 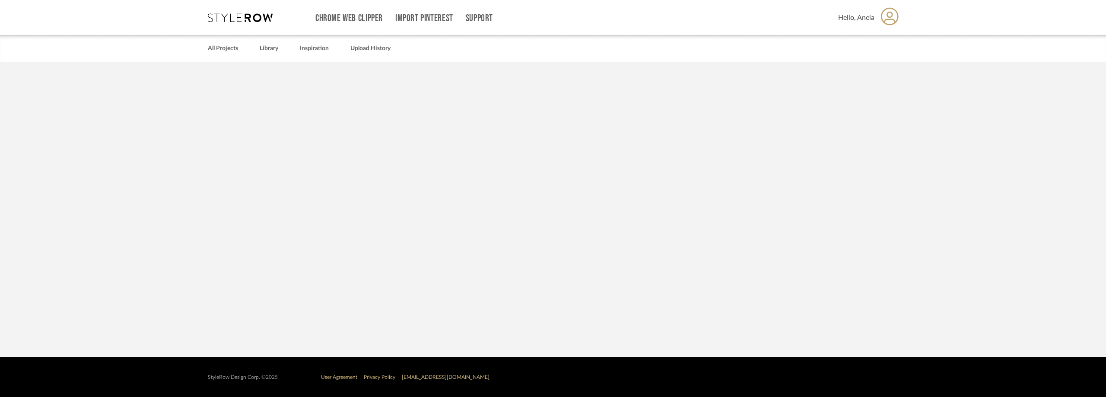 I want to click on div: StyleRow Design Corp. ©2025, so click(x=243, y=377).